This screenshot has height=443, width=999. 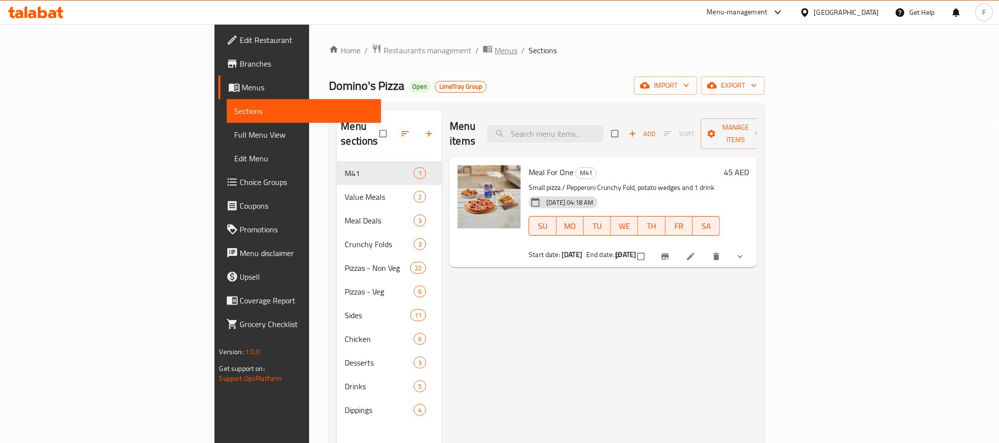 What do you see at coordinates (427, 50) in the screenshot?
I see `span: Restaurants management` at bounding box center [427, 50].